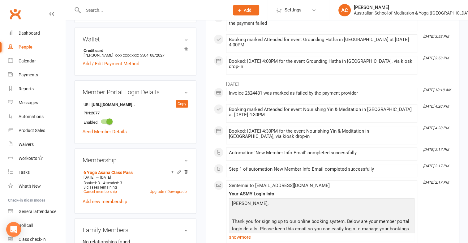 The height and width of the screenshot is (243, 468). What do you see at coordinates (100, 192) in the screenshot?
I see `a: Cancel membership` at bounding box center [100, 192].